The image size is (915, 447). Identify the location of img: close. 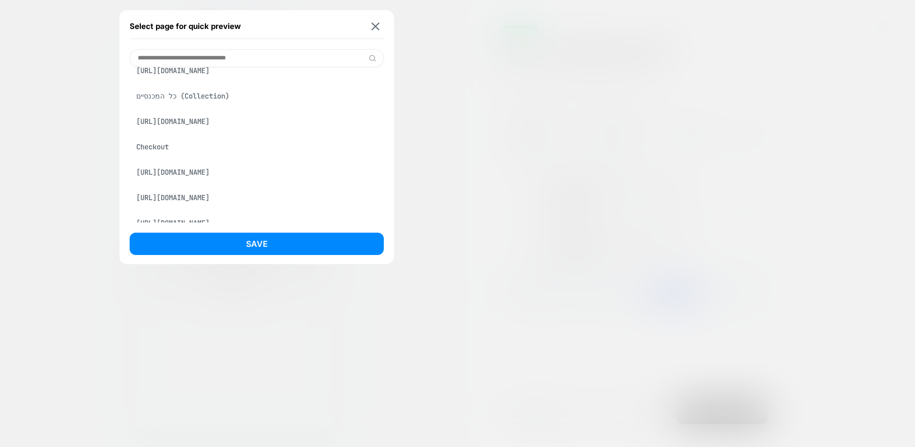
(375, 26).